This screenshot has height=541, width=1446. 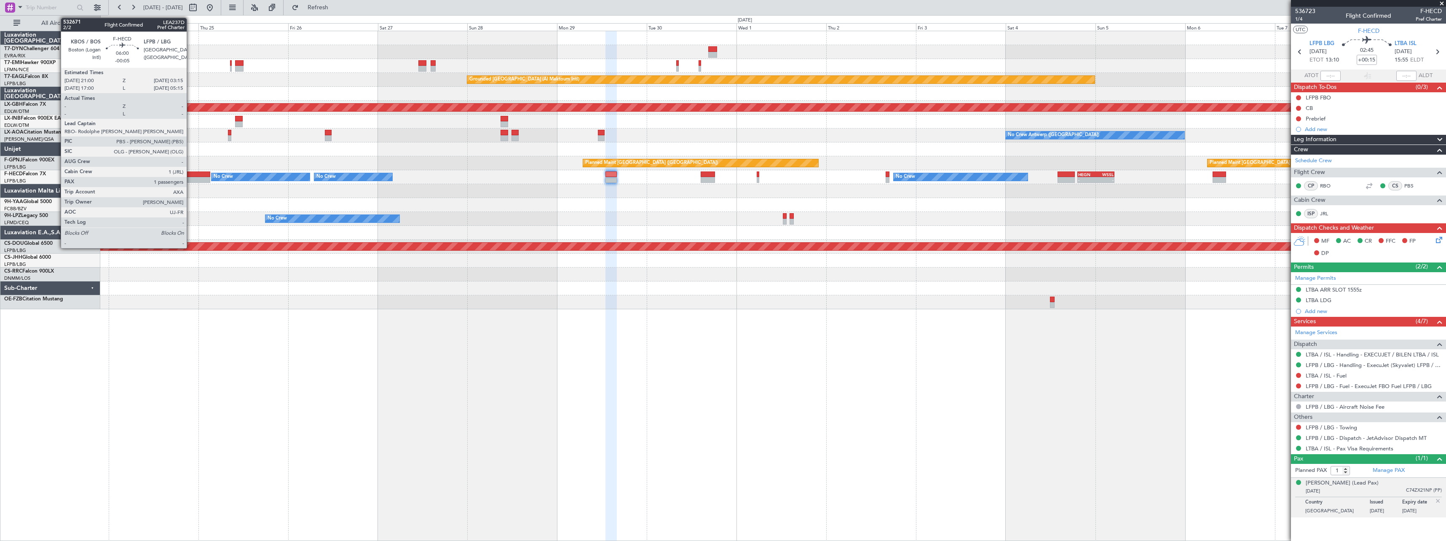 I want to click on span: CS-RRC, so click(x=13, y=271).